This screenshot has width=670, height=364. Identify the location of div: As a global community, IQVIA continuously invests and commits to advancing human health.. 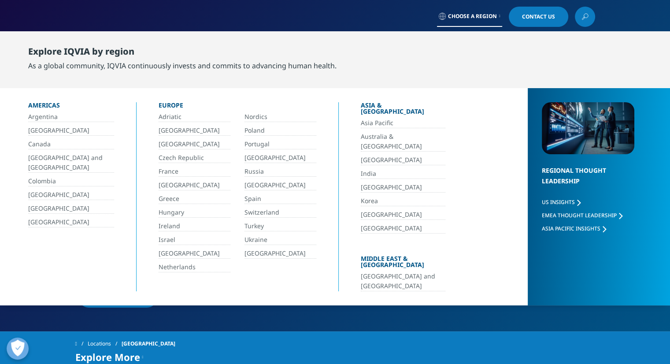
(182, 66).